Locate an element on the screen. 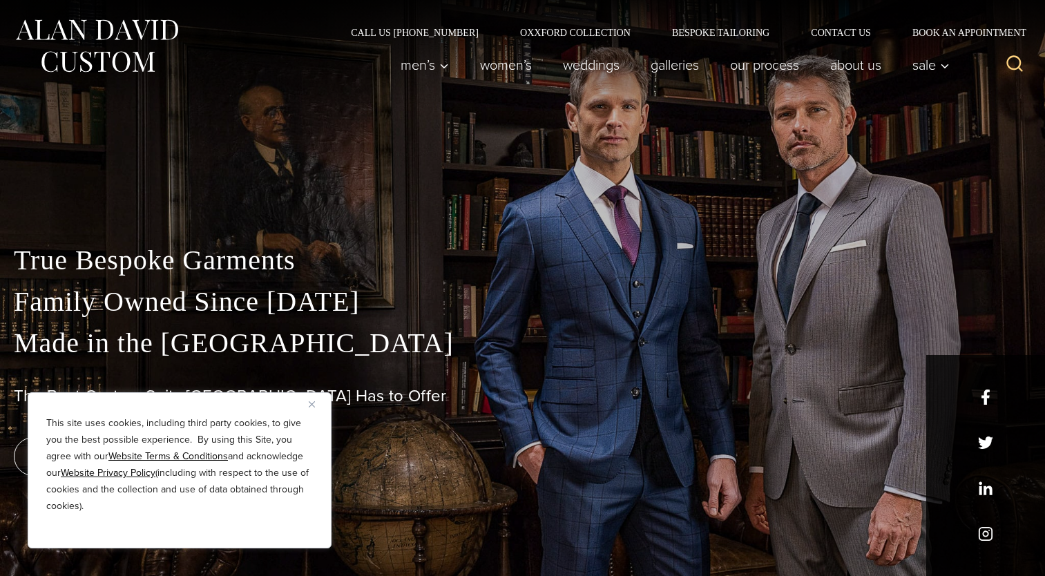 The height and width of the screenshot is (576, 1045). a: book an appointment is located at coordinates (110, 456).